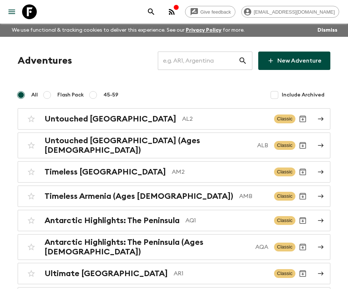 The width and height of the screenshot is (348, 289). I want to click on span: Flash Pack, so click(71, 95).